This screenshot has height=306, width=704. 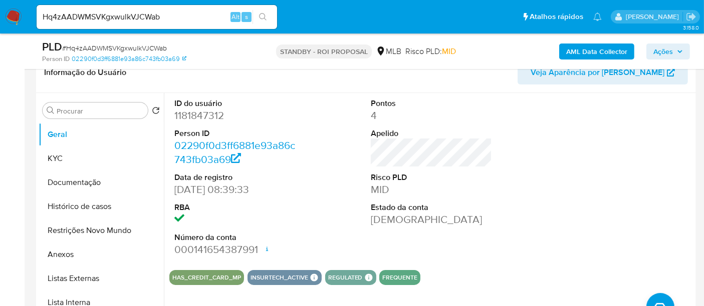 I want to click on button: Restrições Novo Mundo, so click(x=101, y=231).